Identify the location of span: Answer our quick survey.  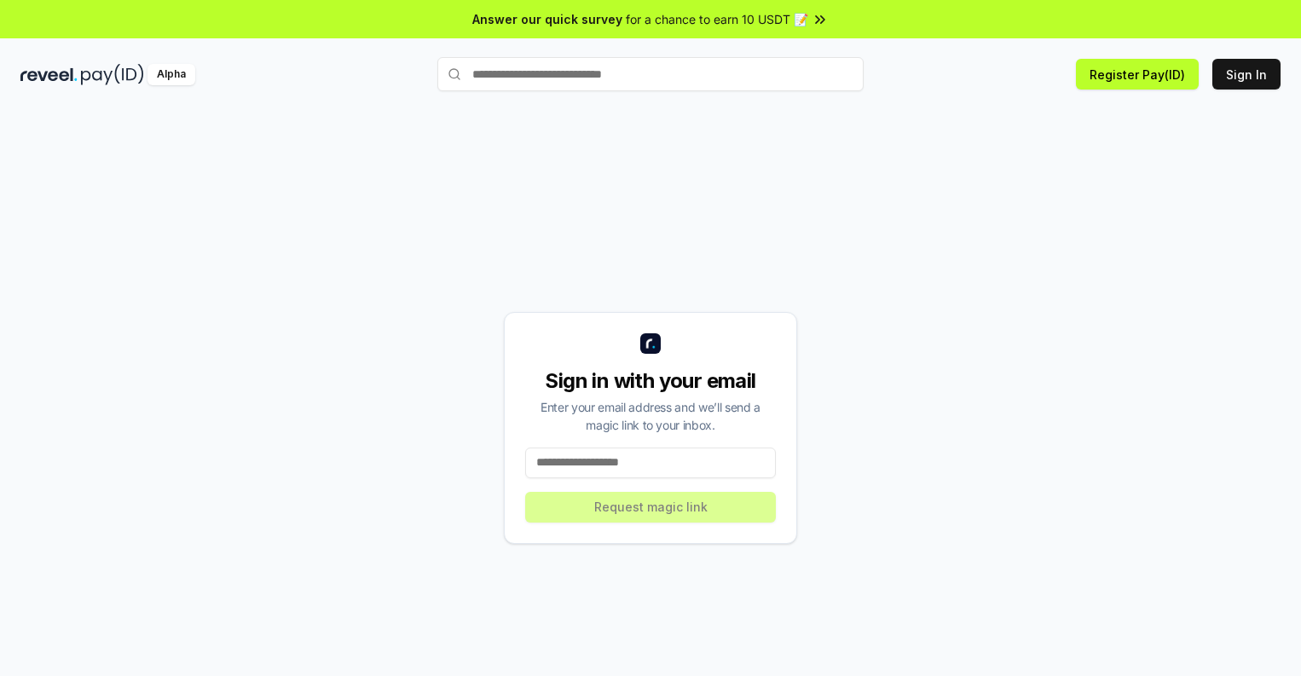
(547, 19).